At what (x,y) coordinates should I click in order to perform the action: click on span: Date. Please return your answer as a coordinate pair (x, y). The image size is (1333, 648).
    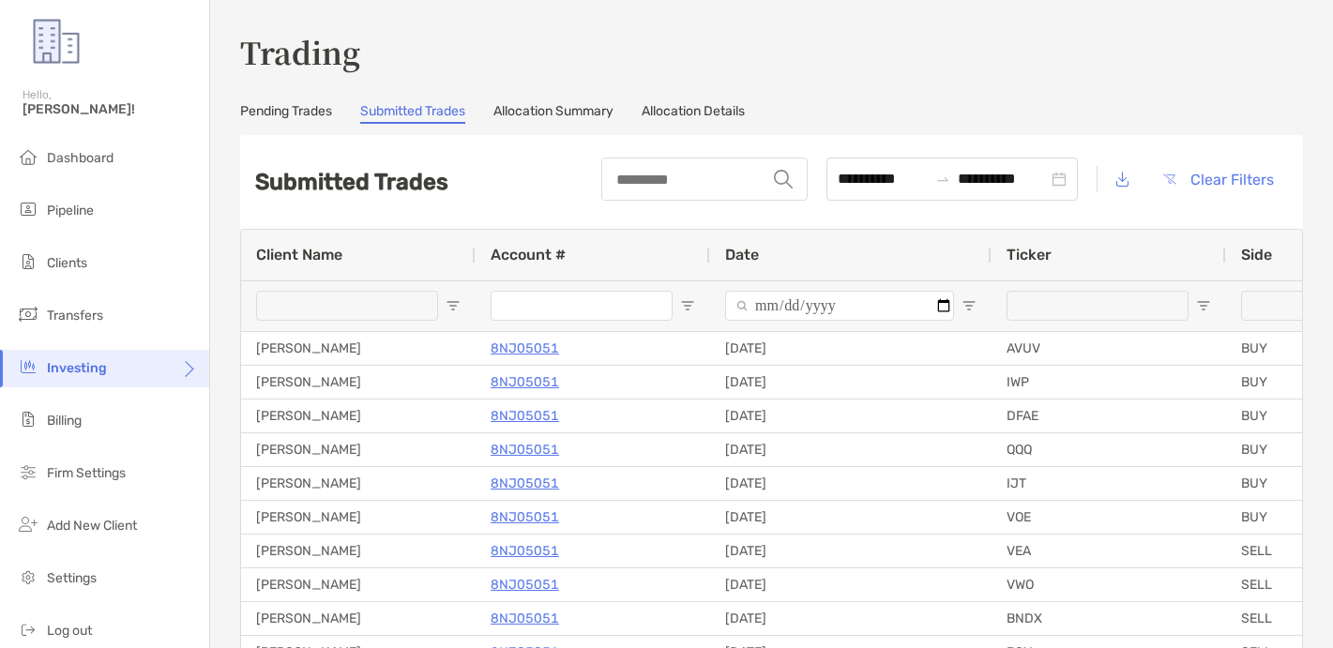
    Looking at the image, I should click on (742, 254).